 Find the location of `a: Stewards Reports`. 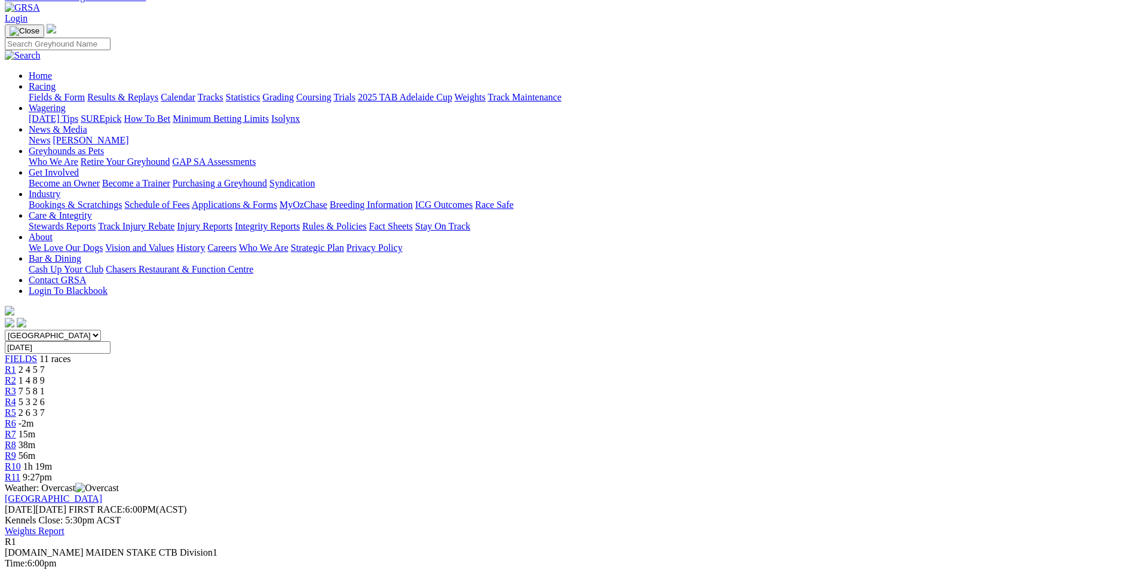

a: Stewards Reports is located at coordinates (62, 226).